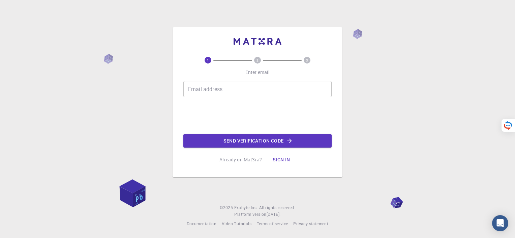 Image resolution: width=515 pixels, height=238 pixels. What do you see at coordinates (310, 224) in the screenshot?
I see `span: Privacy statement` at bounding box center [310, 224].